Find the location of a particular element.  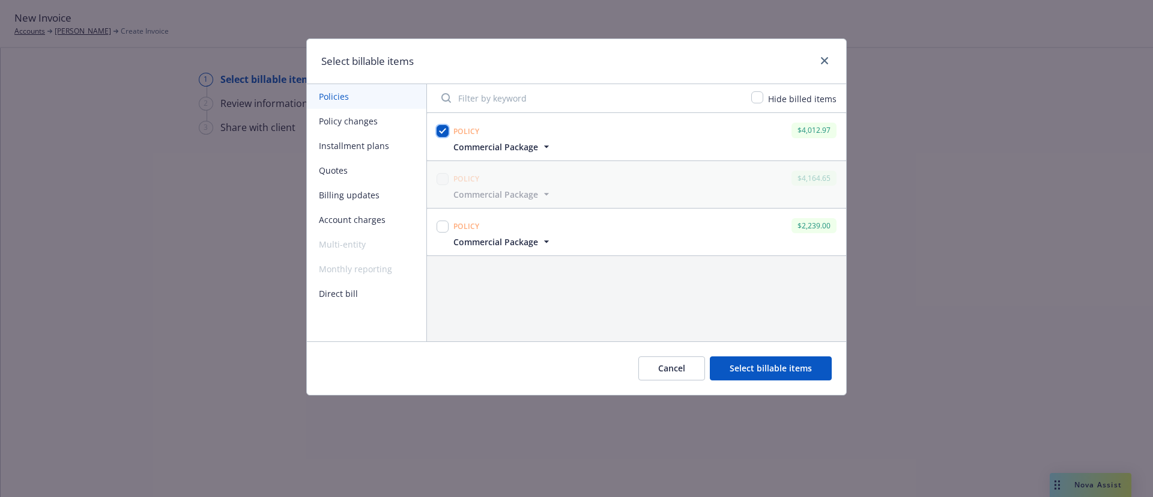

input: Filter by keyword is located at coordinates (589, 98).